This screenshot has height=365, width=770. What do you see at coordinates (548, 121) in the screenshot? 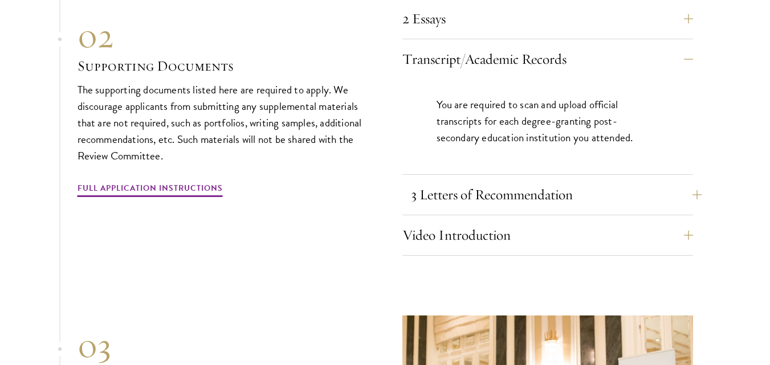
I see `p: You are required to scan and upload official transcripts for each degree-granting post-secondary ...` at bounding box center [548, 121].